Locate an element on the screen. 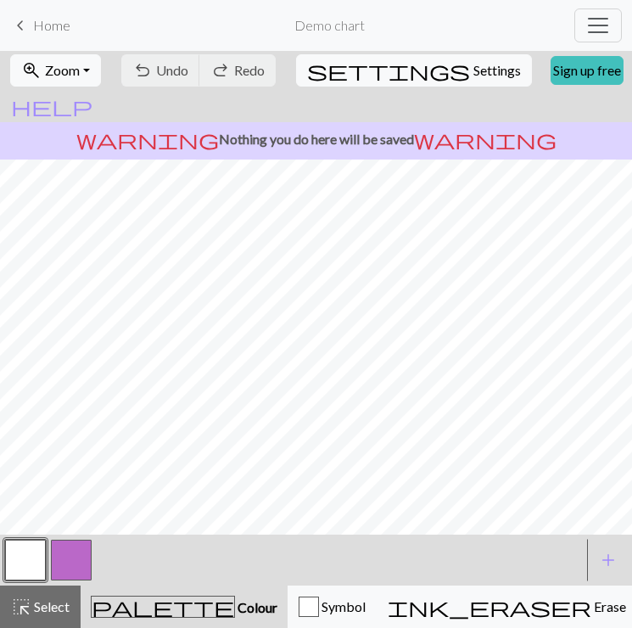  span: palette is located at coordinates (163, 607).